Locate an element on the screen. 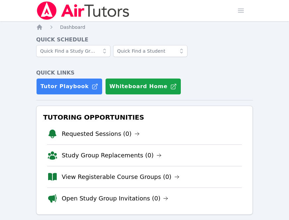  img: Air Tutors is located at coordinates (83, 11).